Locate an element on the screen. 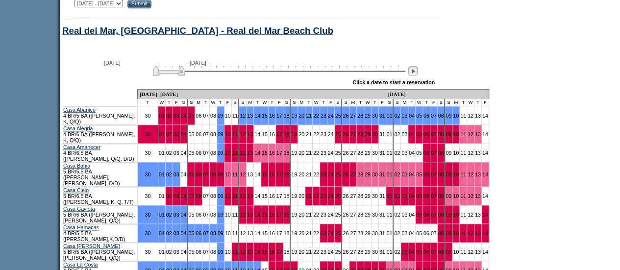 This screenshot has height=270, width=620. a: Casa Abanico is located at coordinates (79, 110).